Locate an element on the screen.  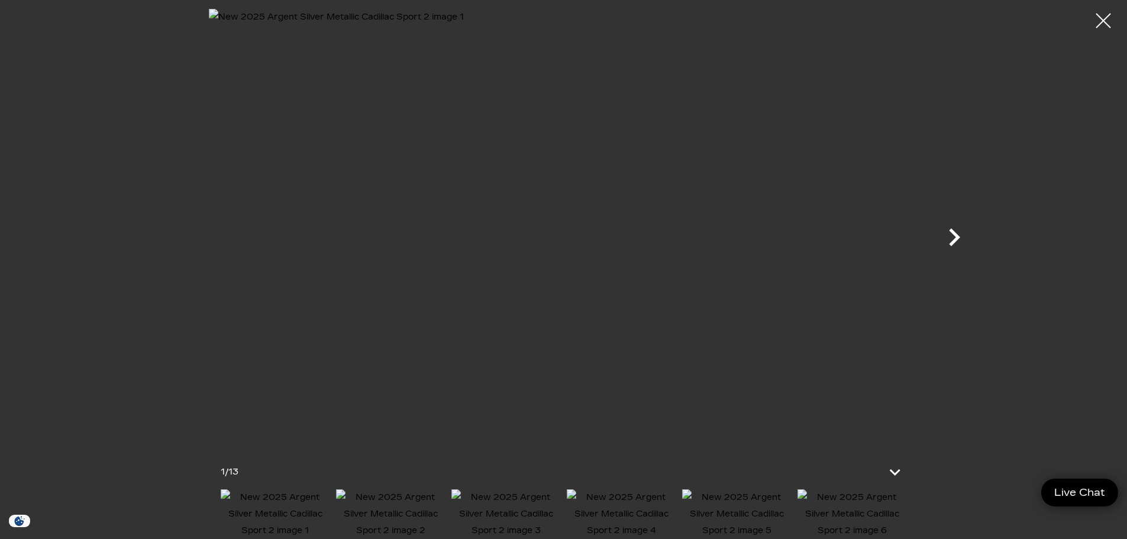
img: New 2025 Argent Silver Metallic Cadillac Sport 2 image 2 is located at coordinates (390, 514).